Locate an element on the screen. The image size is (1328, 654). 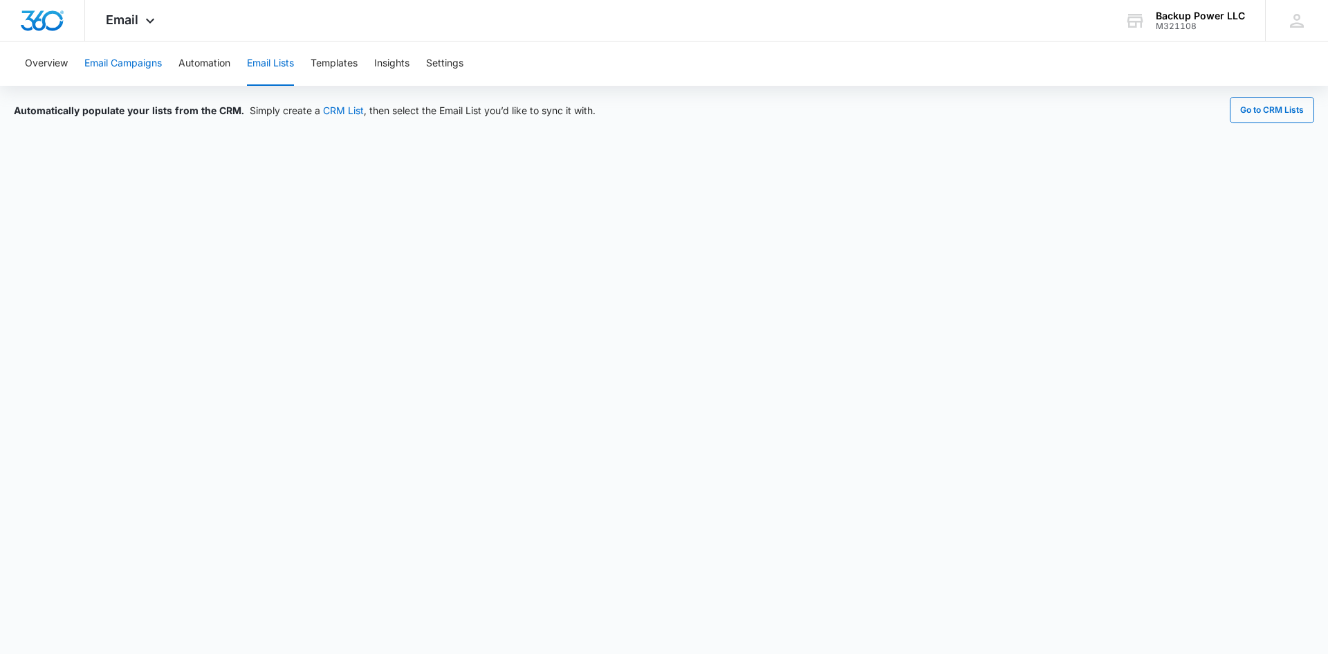
span: Email is located at coordinates (122, 19).